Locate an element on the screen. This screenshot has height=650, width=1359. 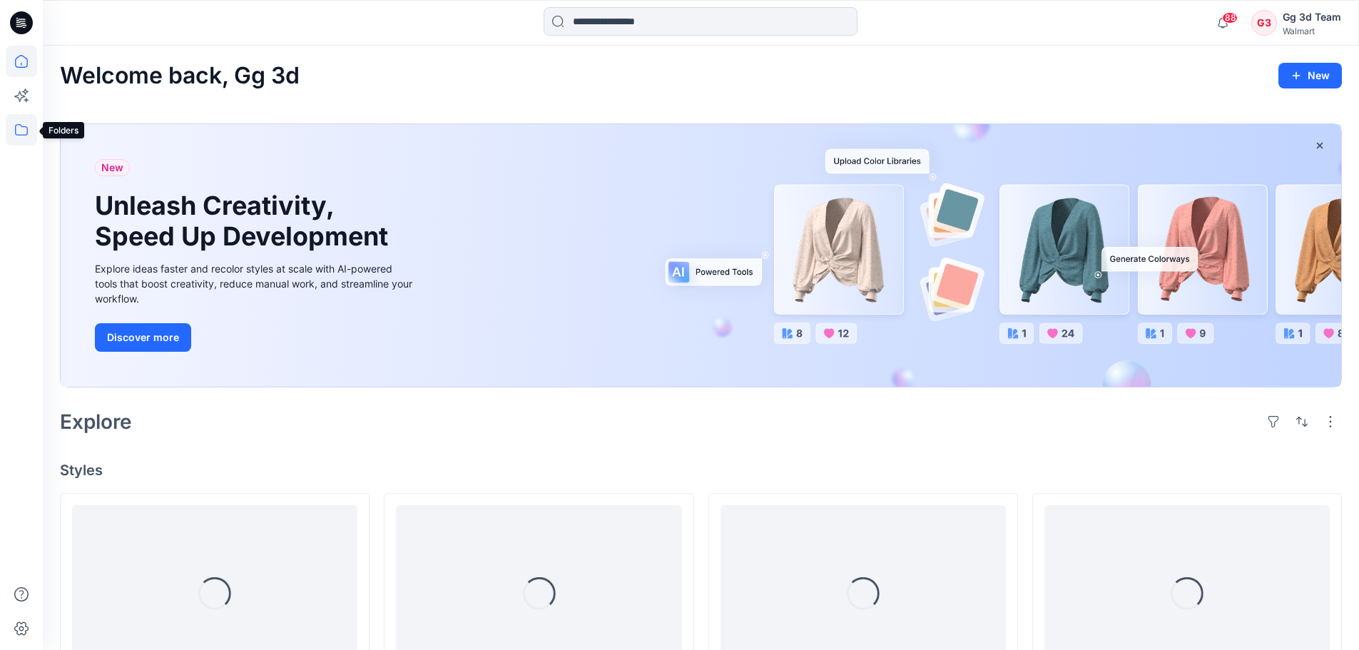
a: Discover more is located at coordinates (255, 337).